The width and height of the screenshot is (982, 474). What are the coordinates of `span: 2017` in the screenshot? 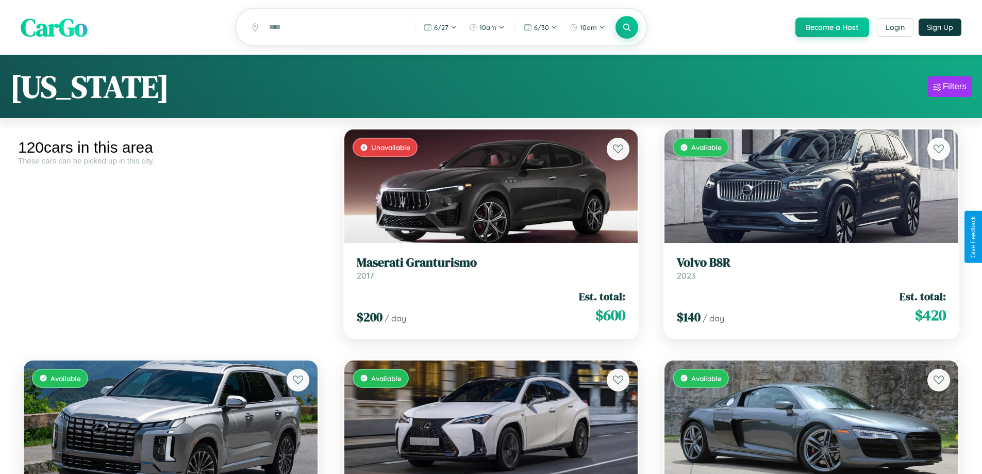 It's located at (365, 275).